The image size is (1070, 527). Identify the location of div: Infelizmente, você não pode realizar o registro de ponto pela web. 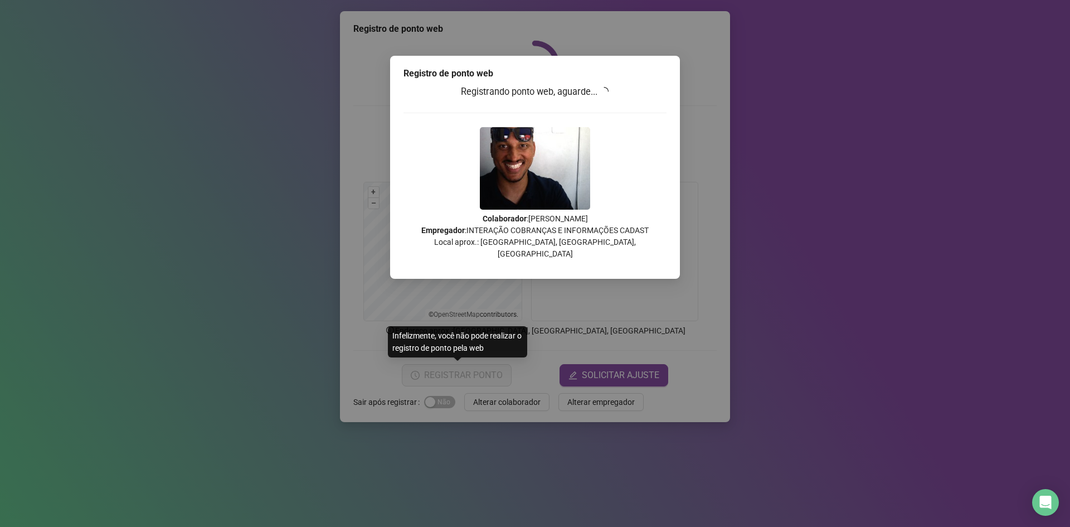
(458, 342).